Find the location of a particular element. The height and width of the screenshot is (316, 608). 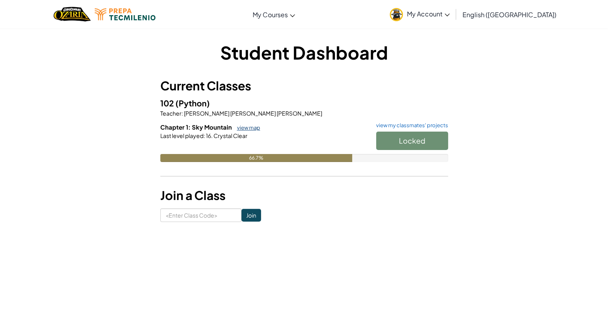

span: 102 is located at coordinates (168, 103).